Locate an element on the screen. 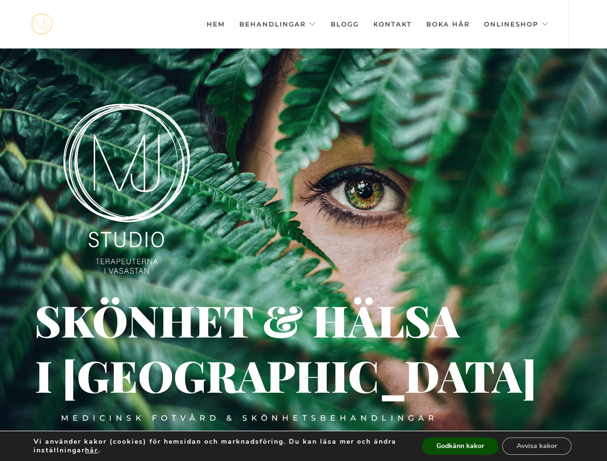 This screenshot has width=607, height=461. div: Medicinsk fotvård & skönhetsbehandlingar is located at coordinates (249, 418).